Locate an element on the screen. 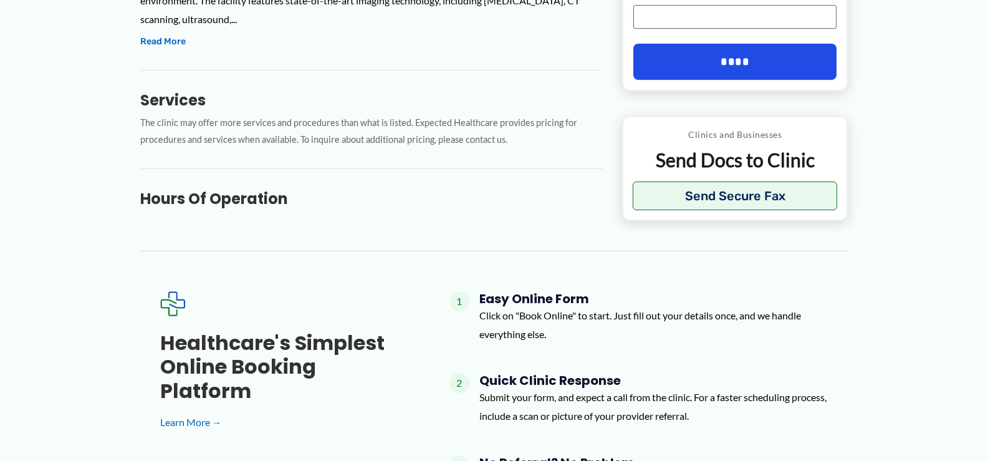  h4: Quick Clinic Response is located at coordinates (654, 380).